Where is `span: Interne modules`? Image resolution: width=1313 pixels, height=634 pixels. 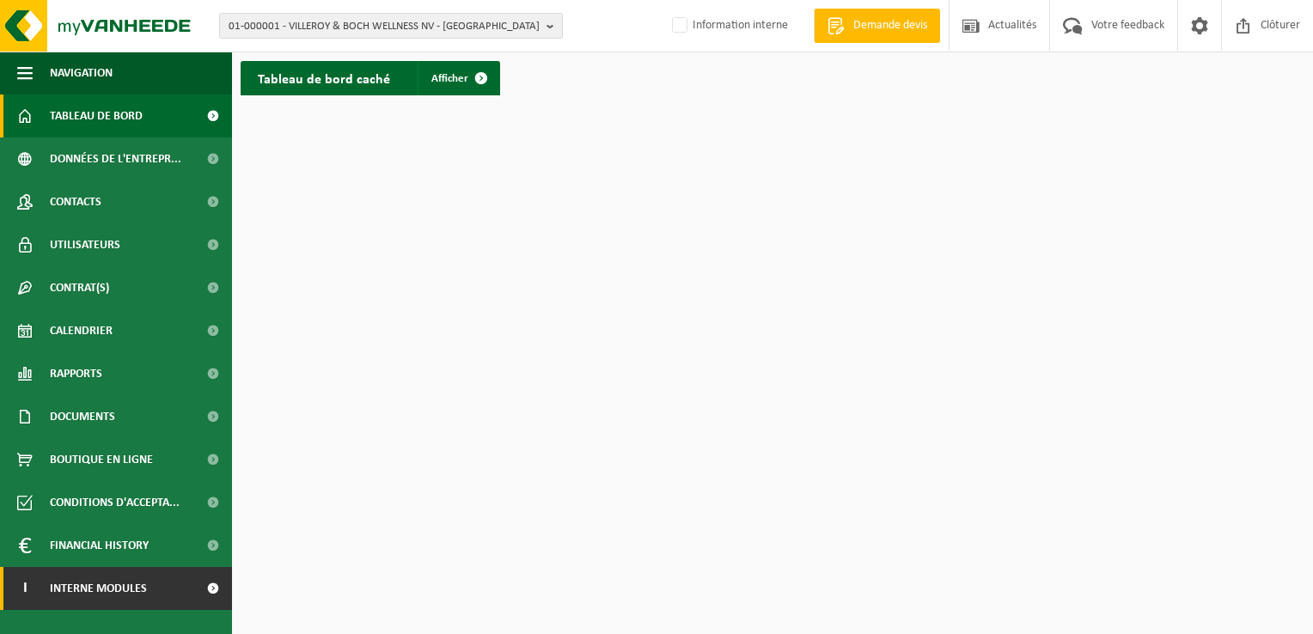 span: Interne modules is located at coordinates (98, 589).